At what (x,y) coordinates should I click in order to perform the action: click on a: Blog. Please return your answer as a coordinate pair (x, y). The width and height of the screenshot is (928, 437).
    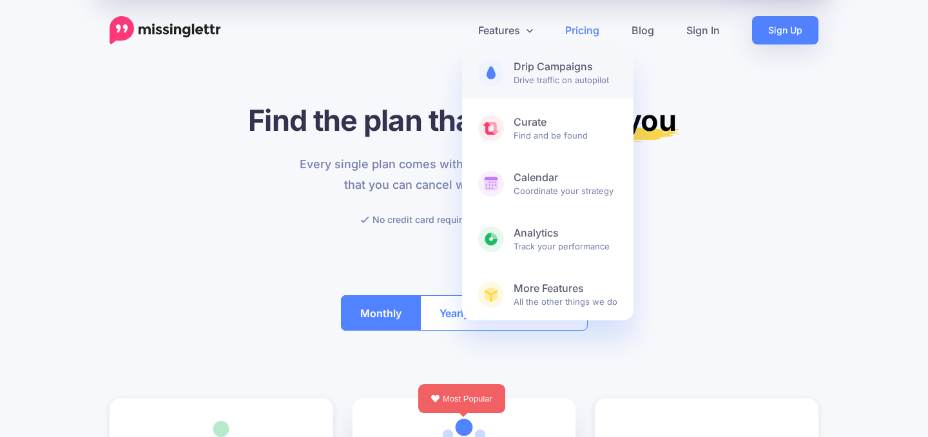
    Looking at the image, I should click on (642, 30).